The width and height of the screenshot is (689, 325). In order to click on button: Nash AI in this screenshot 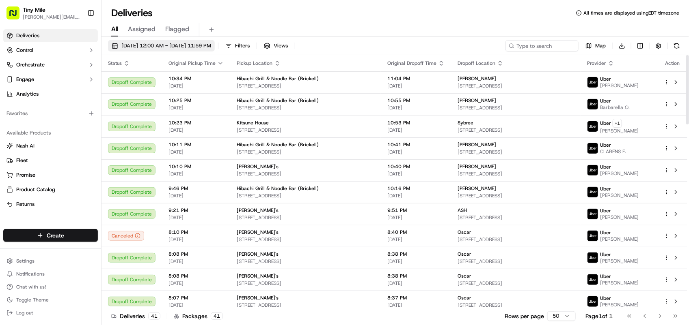, I will do `click(50, 146)`.